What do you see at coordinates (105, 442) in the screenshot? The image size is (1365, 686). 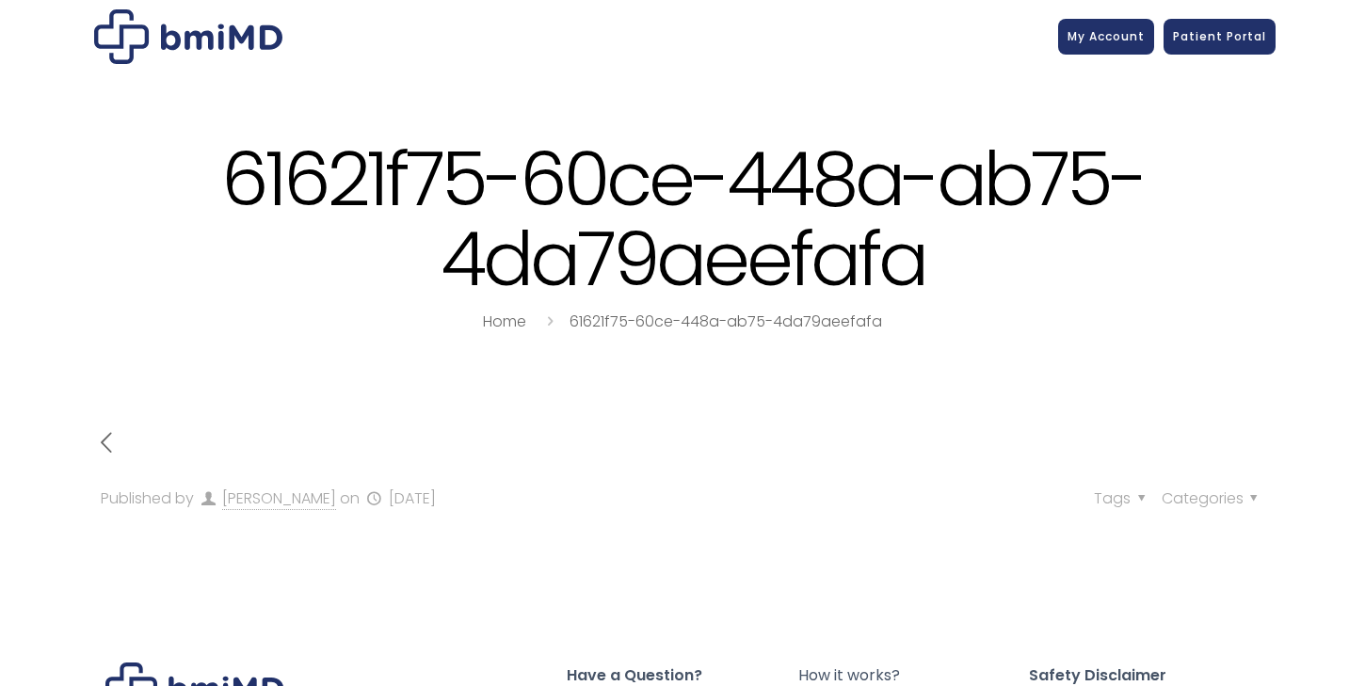 I see `i: previous post` at bounding box center [105, 442].